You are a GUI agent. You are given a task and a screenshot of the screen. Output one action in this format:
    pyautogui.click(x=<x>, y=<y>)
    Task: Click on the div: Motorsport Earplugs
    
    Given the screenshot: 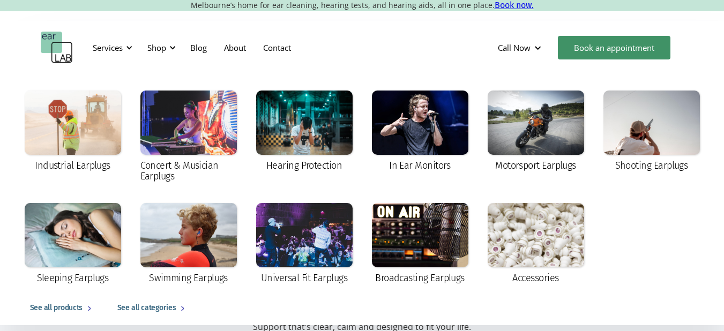 What is the action you would take?
    pyautogui.click(x=535, y=166)
    